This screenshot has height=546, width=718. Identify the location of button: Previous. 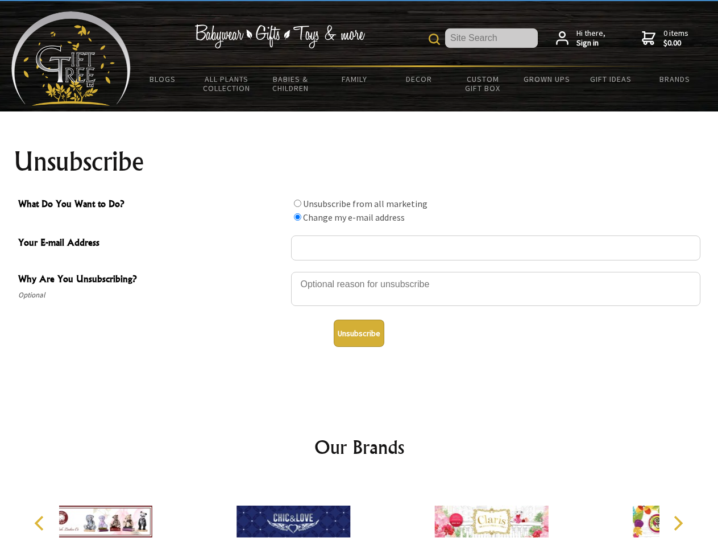
(41, 523).